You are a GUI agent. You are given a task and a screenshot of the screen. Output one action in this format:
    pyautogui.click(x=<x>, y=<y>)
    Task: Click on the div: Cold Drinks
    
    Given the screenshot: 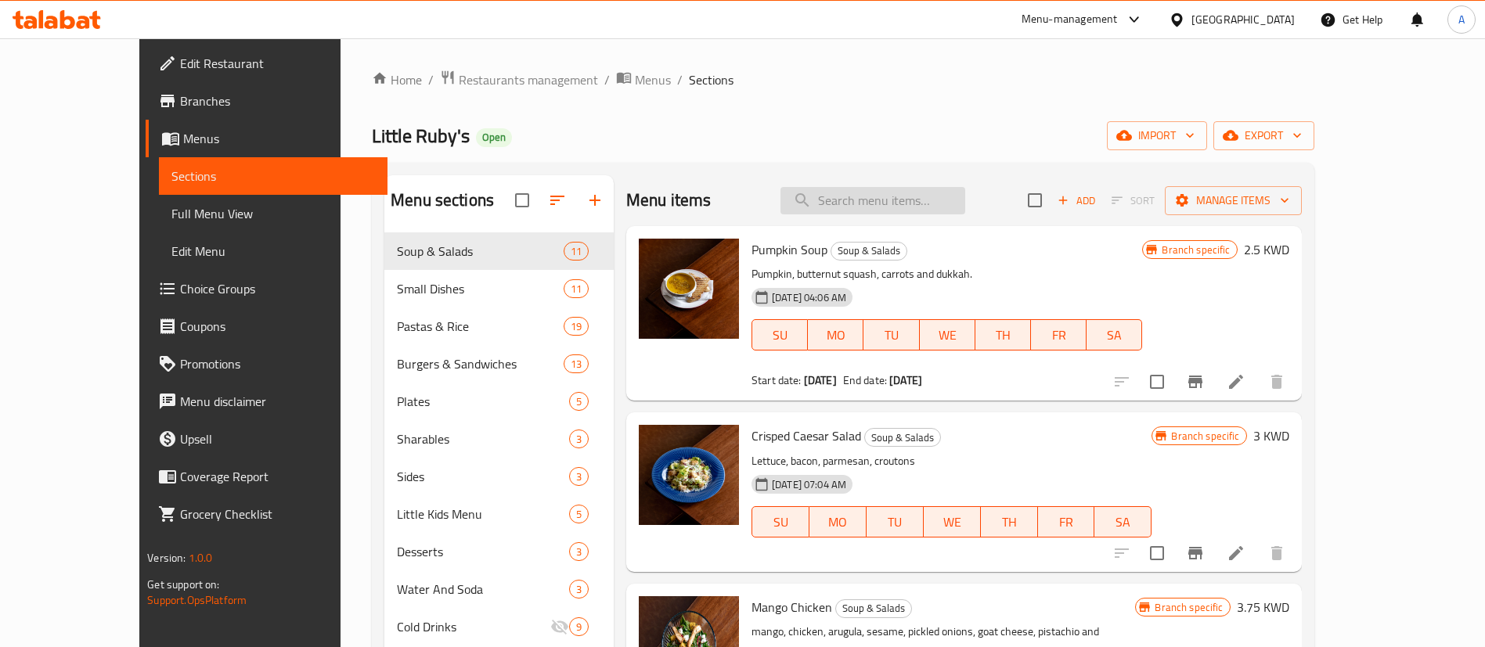 What is the action you would take?
    pyautogui.click(x=473, y=627)
    